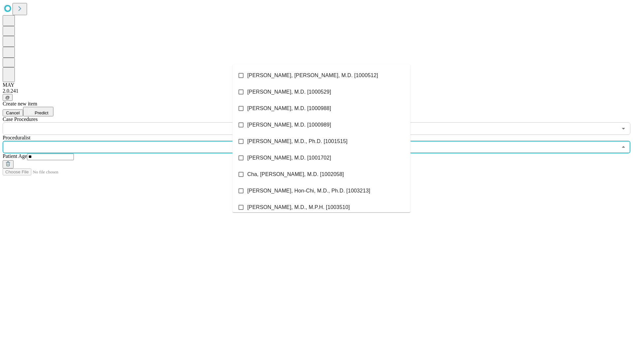 The width and height of the screenshot is (633, 356). I want to click on button: Close, so click(624, 147).